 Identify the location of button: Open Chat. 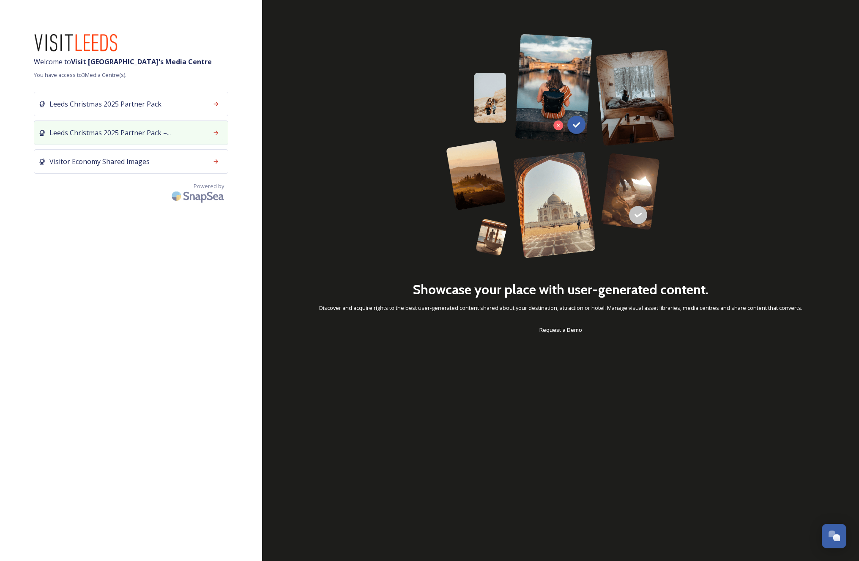
(834, 536).